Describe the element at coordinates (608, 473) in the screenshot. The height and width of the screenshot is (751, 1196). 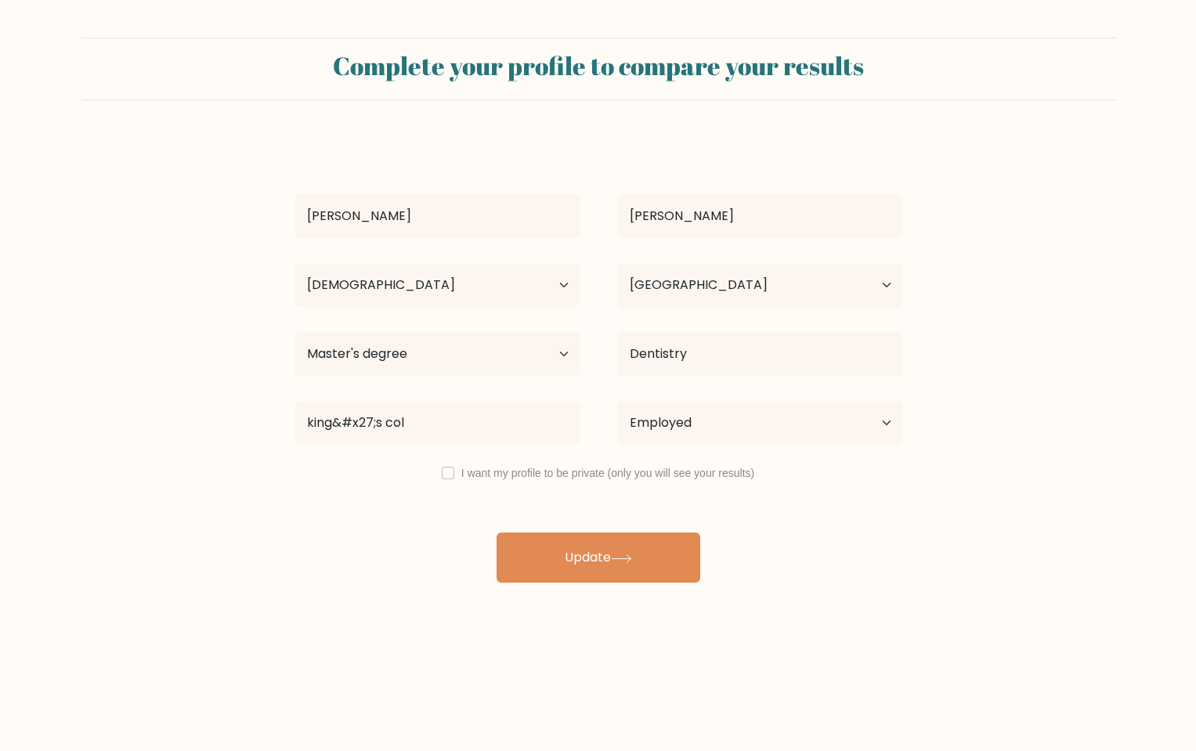
I see `label: I want my profile to be private (only you will see your results)` at that location.